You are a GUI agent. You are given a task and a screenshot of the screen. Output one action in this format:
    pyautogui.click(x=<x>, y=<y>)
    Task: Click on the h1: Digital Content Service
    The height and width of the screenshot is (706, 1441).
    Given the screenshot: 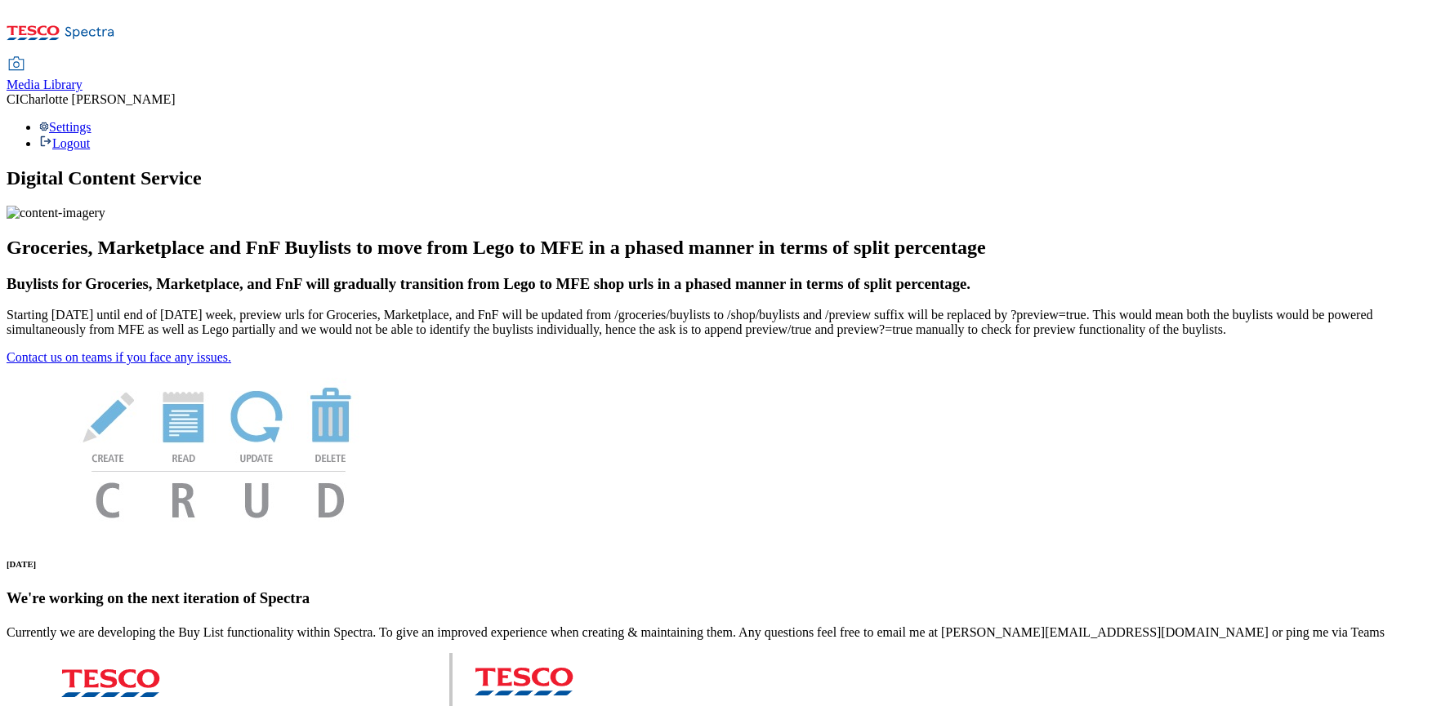 What is the action you would take?
    pyautogui.click(x=720, y=178)
    